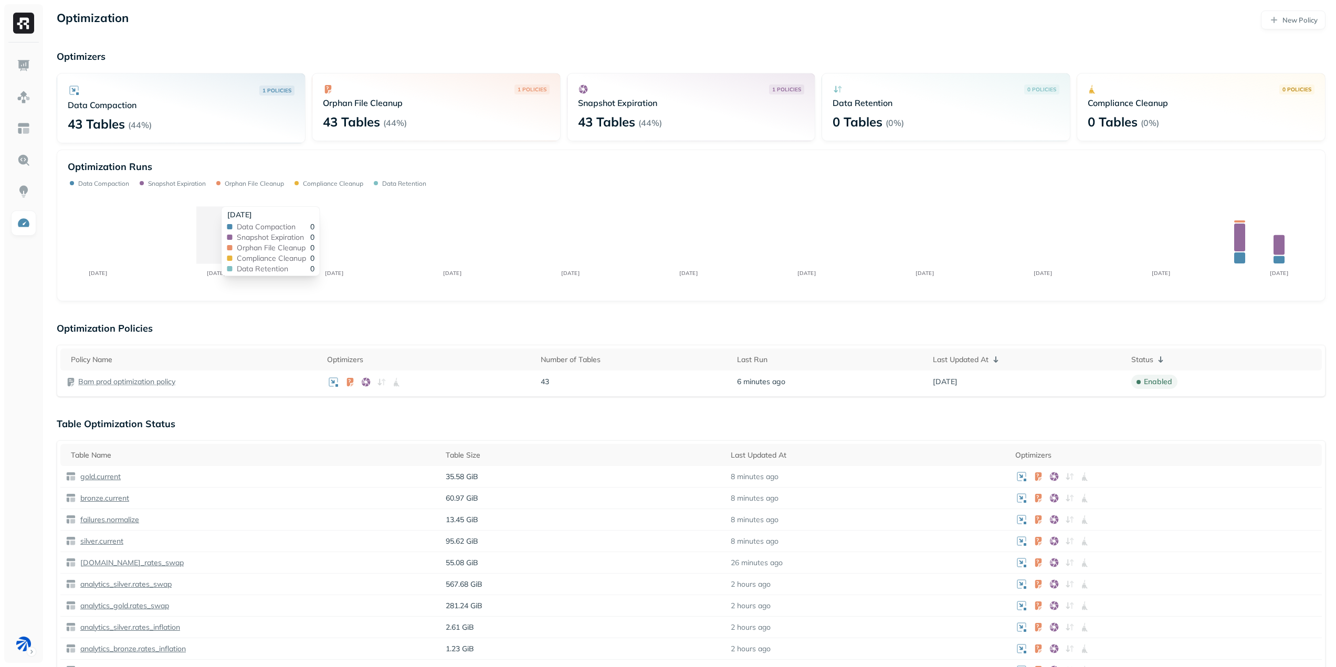 This screenshot has height=667, width=1336. Describe the element at coordinates (122, 606) in the screenshot. I see `a: analytics_gold.rates_swap` at that location.